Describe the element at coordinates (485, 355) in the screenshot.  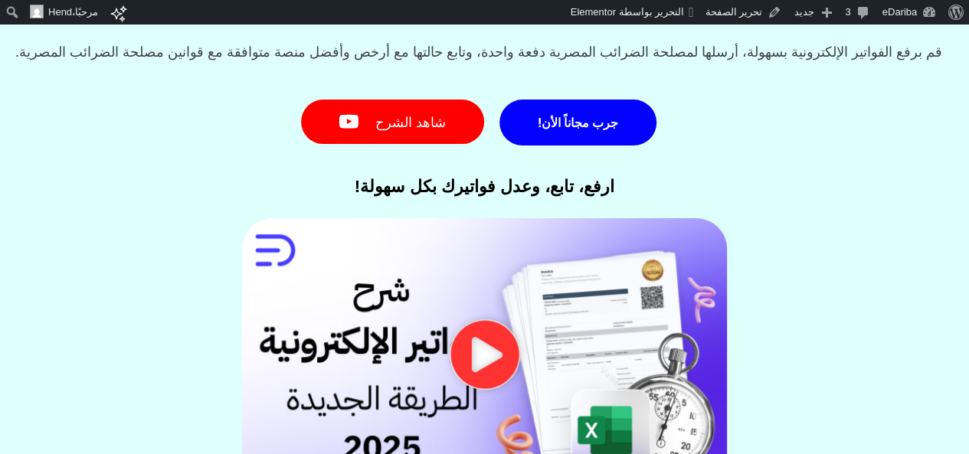
I see `div: تشغيل الفيديو` at that location.